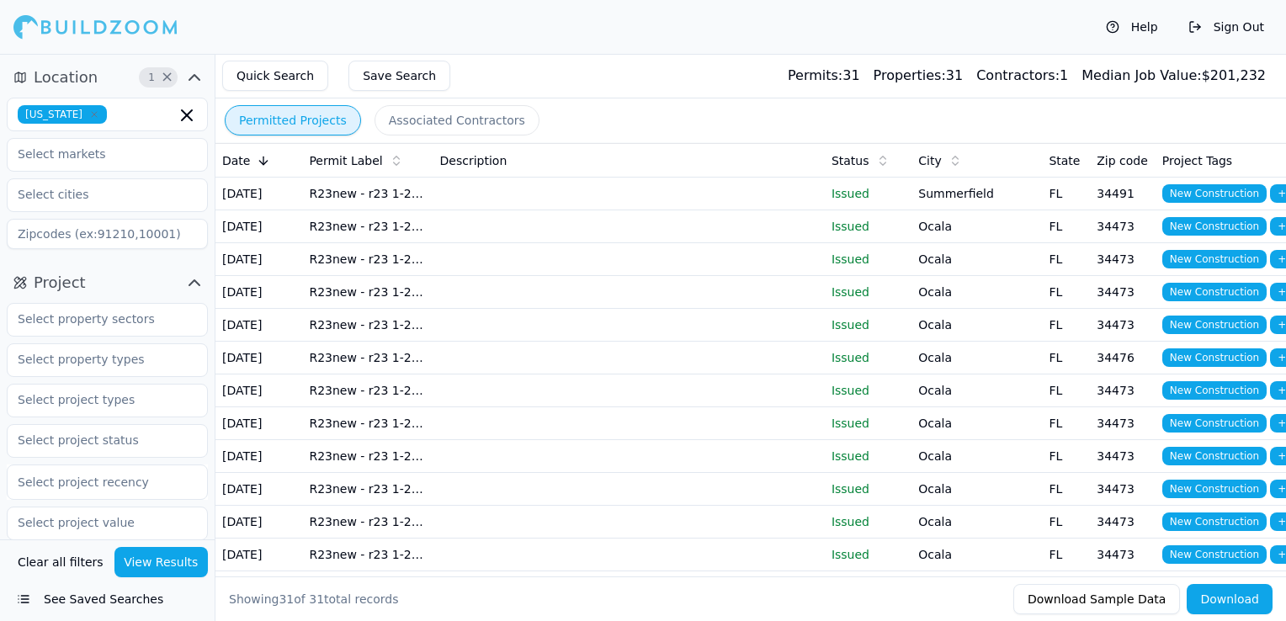 The image size is (1286, 621). What do you see at coordinates (1141, 75) in the screenshot?
I see `span: Median Job Value:` at bounding box center [1141, 75].